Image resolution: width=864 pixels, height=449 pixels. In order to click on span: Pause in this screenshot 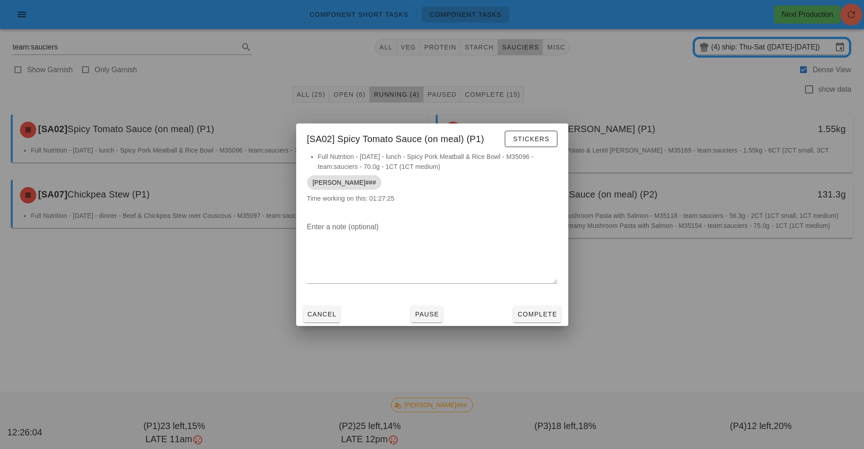, I will do `click(427, 314)`.